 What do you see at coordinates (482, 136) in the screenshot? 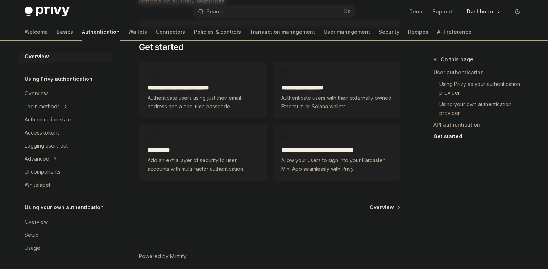
I see `a: Get started` at bounding box center [482, 136].